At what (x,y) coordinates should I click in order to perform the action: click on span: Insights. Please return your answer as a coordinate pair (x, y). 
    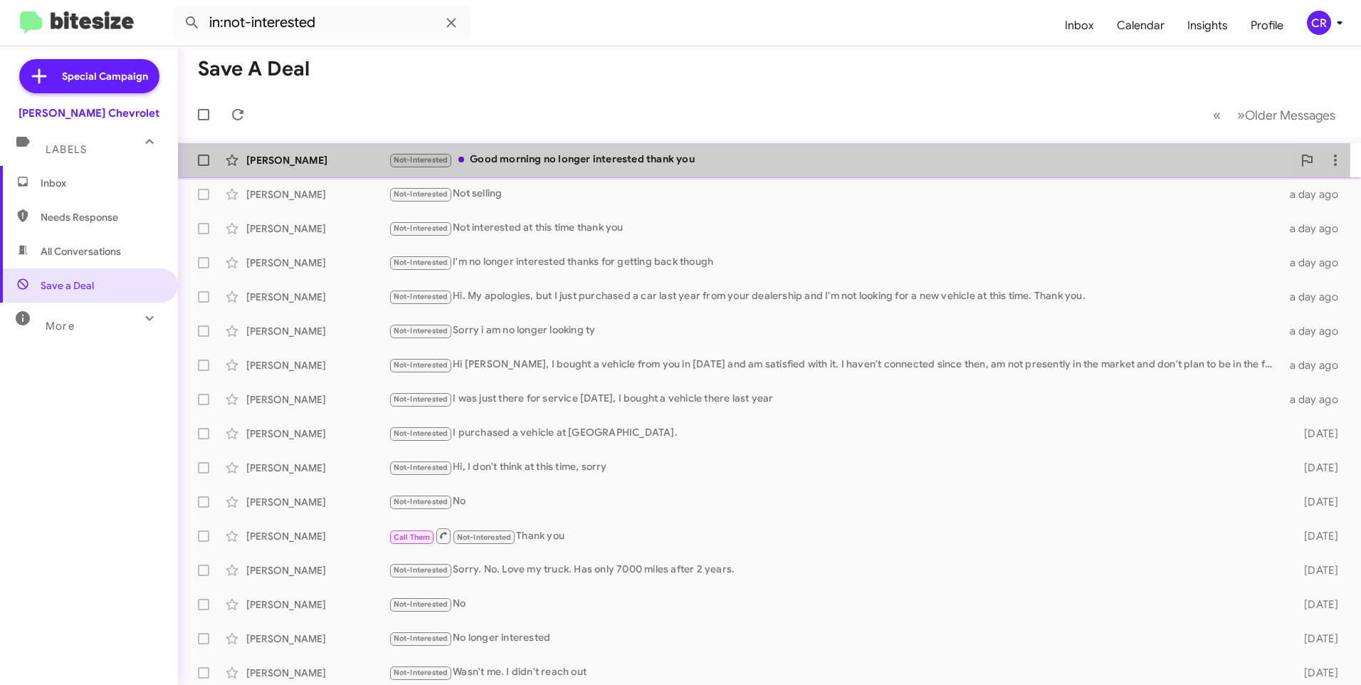
    Looking at the image, I should click on (1207, 26).